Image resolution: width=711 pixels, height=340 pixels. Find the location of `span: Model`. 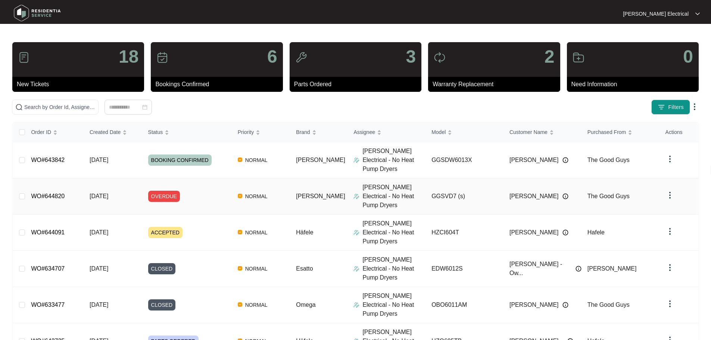

span: Model is located at coordinates (438, 132).